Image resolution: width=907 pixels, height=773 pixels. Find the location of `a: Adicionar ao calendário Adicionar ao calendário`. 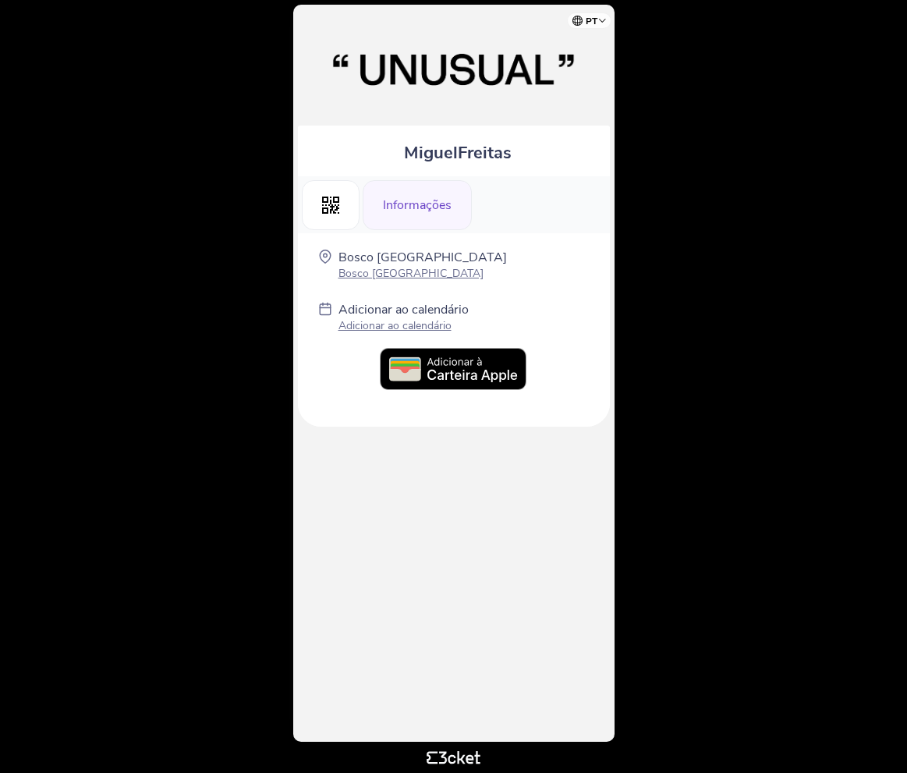

a: Adicionar ao calendário Adicionar ao calendário is located at coordinates (403, 318).